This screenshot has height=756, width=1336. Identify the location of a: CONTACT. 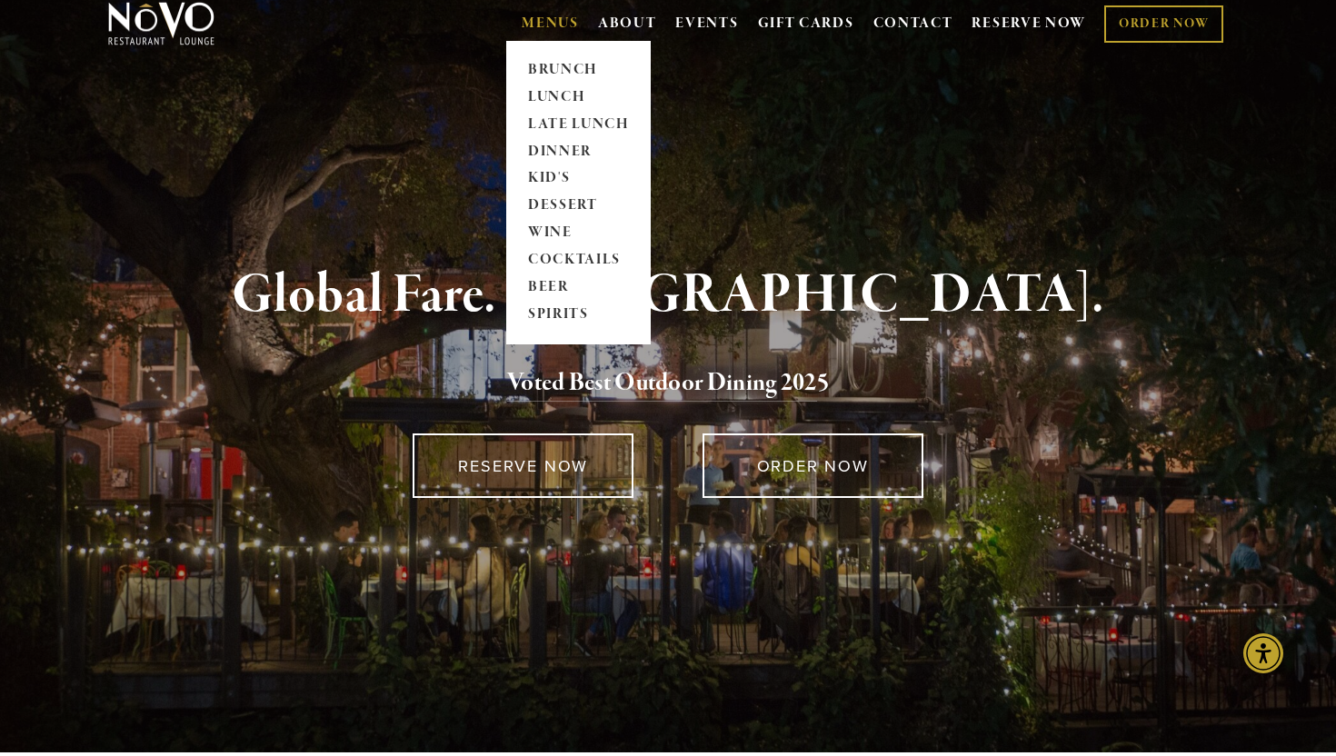
(913, 24).